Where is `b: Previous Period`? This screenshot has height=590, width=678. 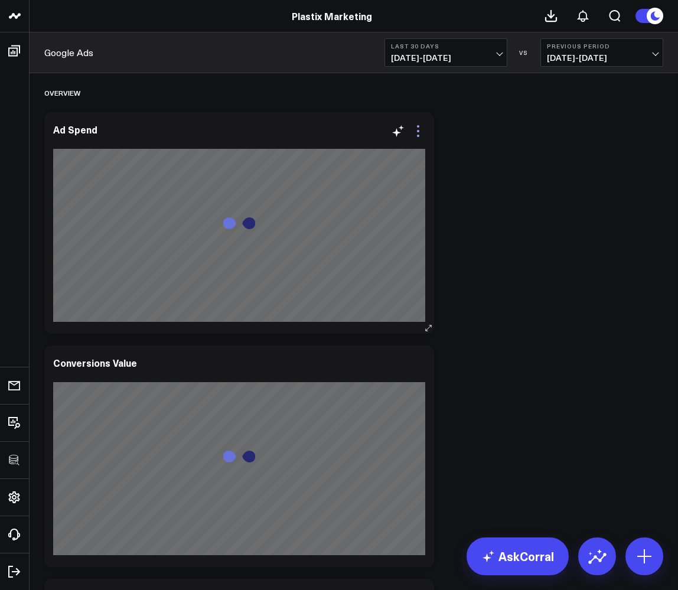 b: Previous Period is located at coordinates (602, 46).